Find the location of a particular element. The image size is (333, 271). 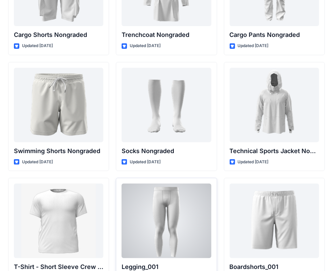

p: Cargo Shorts Nongraded is located at coordinates (59, 35).